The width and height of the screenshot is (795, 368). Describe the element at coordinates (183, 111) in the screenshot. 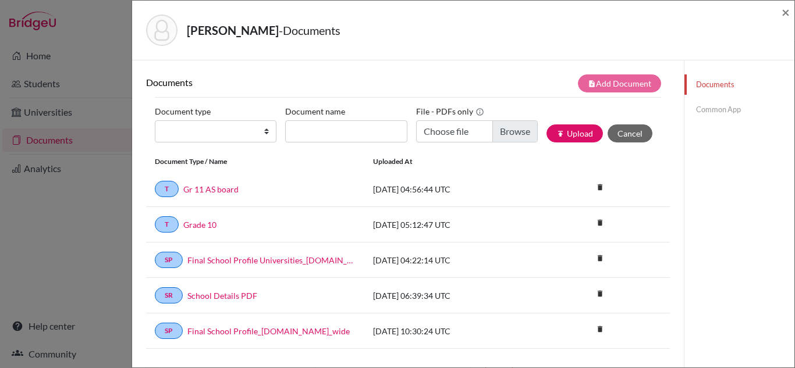

I see `label: Document type` at that location.